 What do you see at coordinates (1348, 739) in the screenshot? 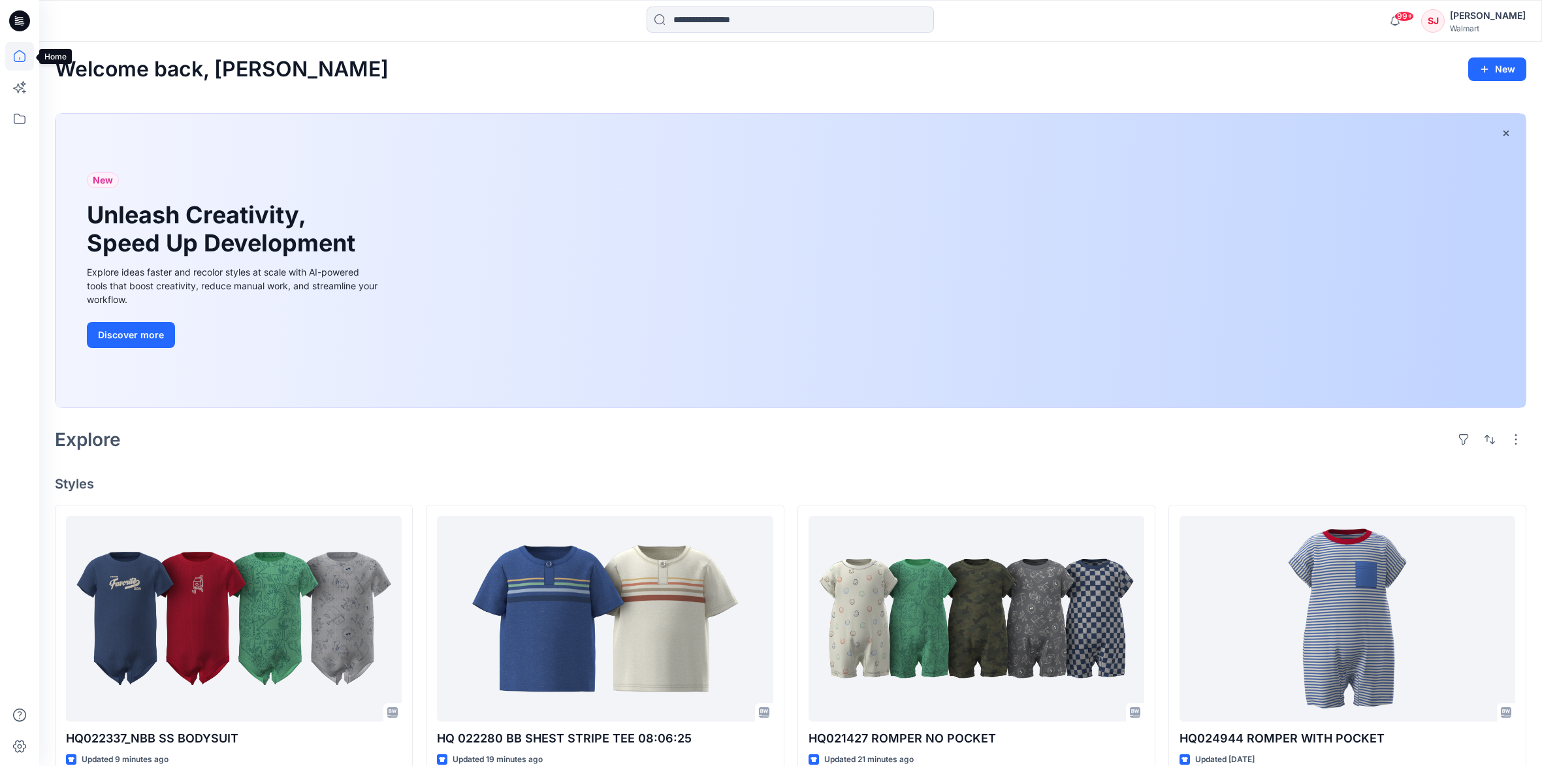
I see `p: HQ024944 ROMPER WITH POCKET` at bounding box center [1348, 739].